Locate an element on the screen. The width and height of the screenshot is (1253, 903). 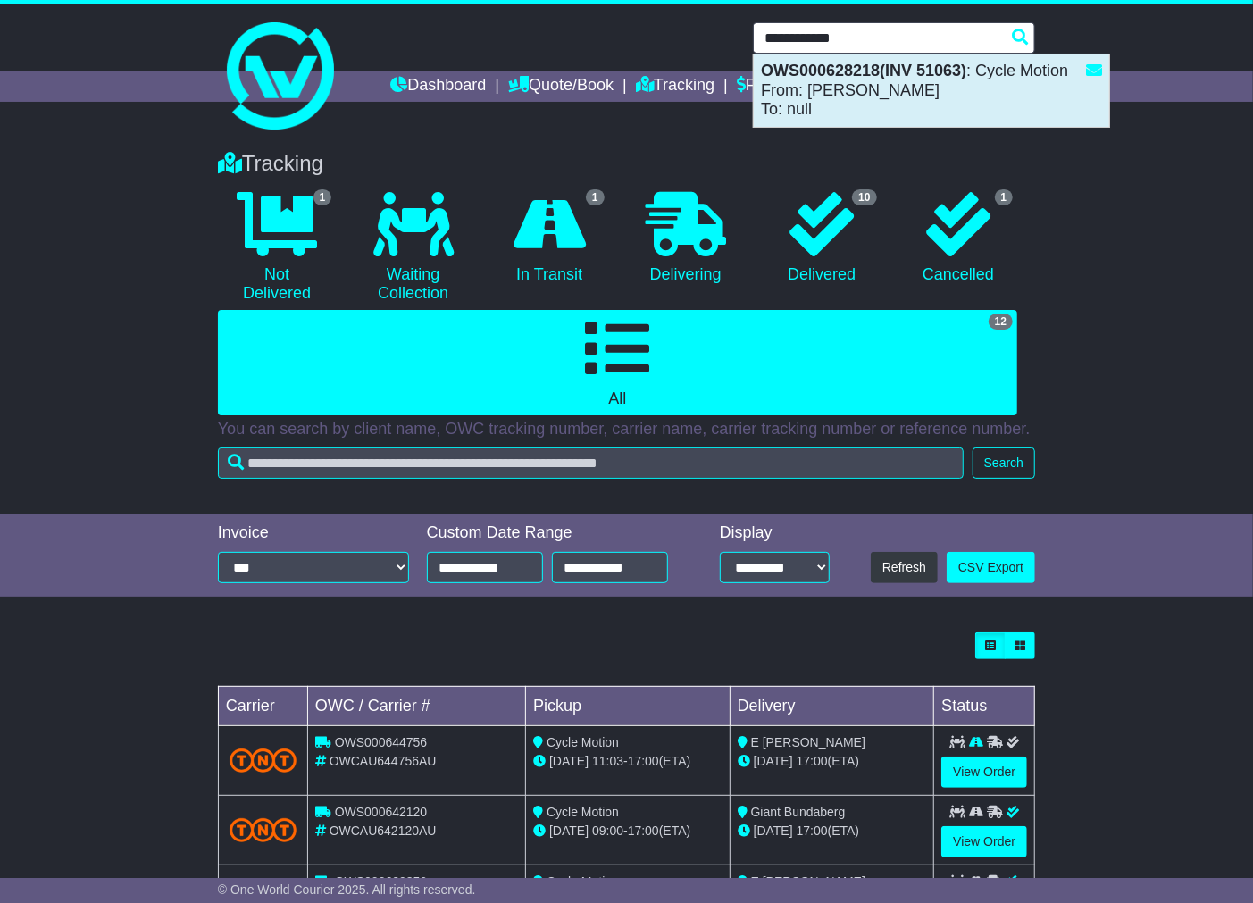
td: Delivery is located at coordinates (831, 705).